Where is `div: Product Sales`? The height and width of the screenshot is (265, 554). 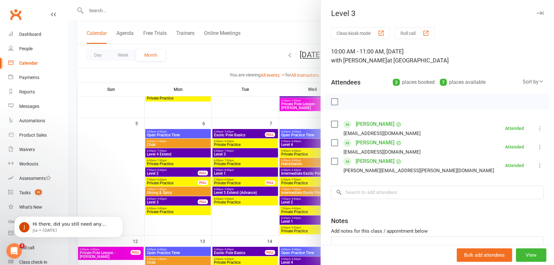 div: Product Sales is located at coordinates (33, 135).